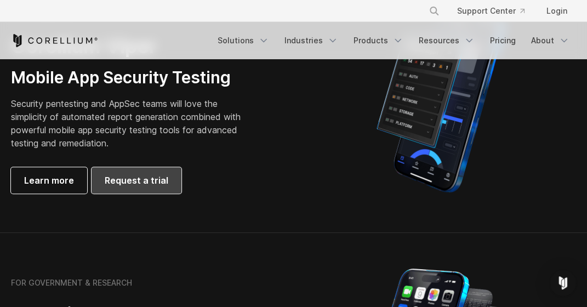  I want to click on h6: FOR GOVERNMENT & RESEARCH, so click(71, 283).